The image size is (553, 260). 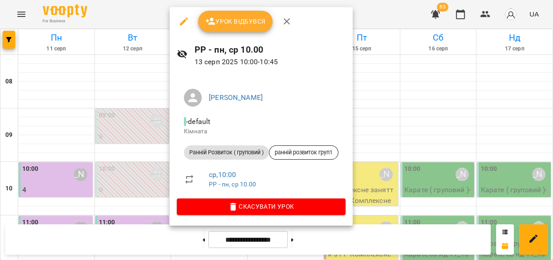 What do you see at coordinates (304, 152) in the screenshot?
I see `div: ранній розвиток груп1` at bounding box center [304, 152].